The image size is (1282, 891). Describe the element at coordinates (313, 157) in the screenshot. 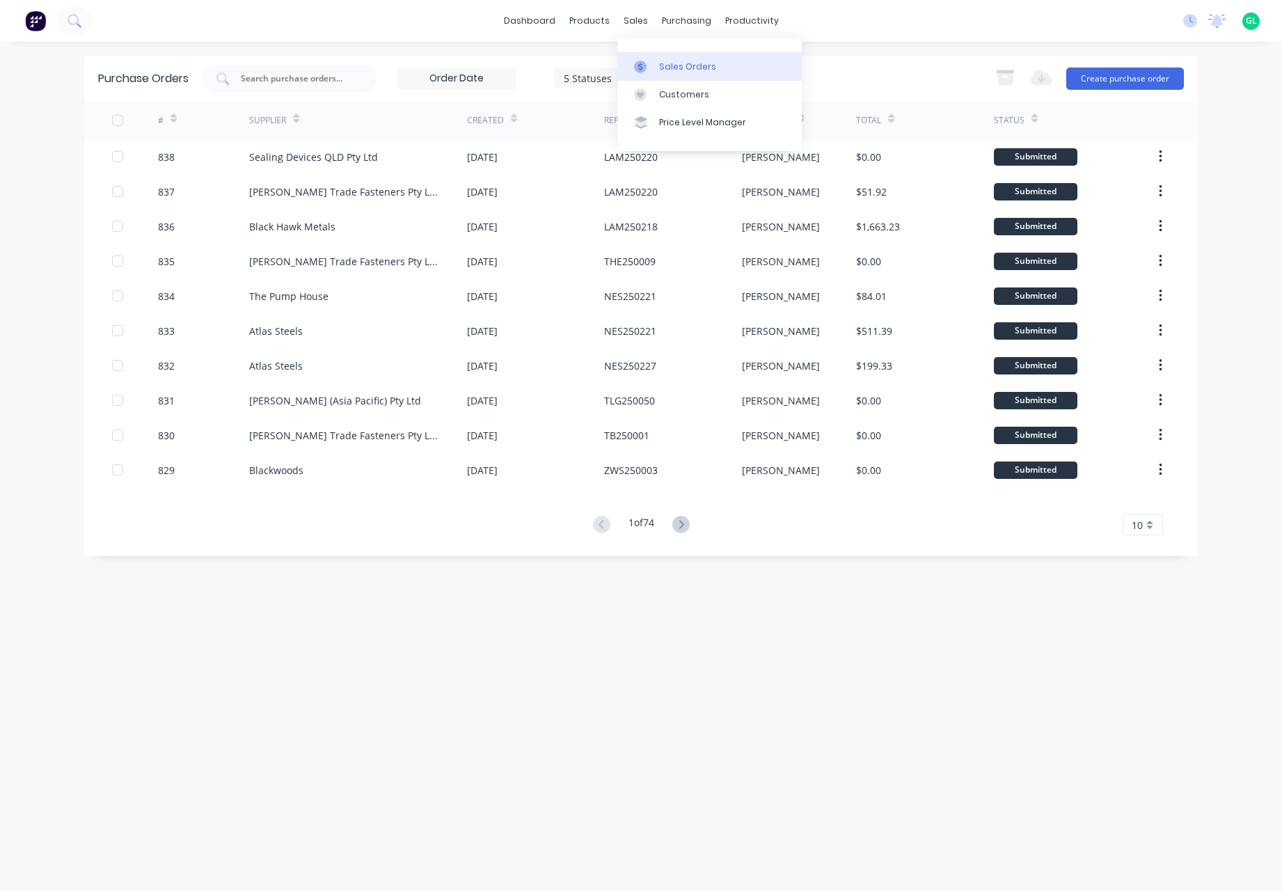

I see `div: Sealing Devices QLD Pty Ltd` at that location.